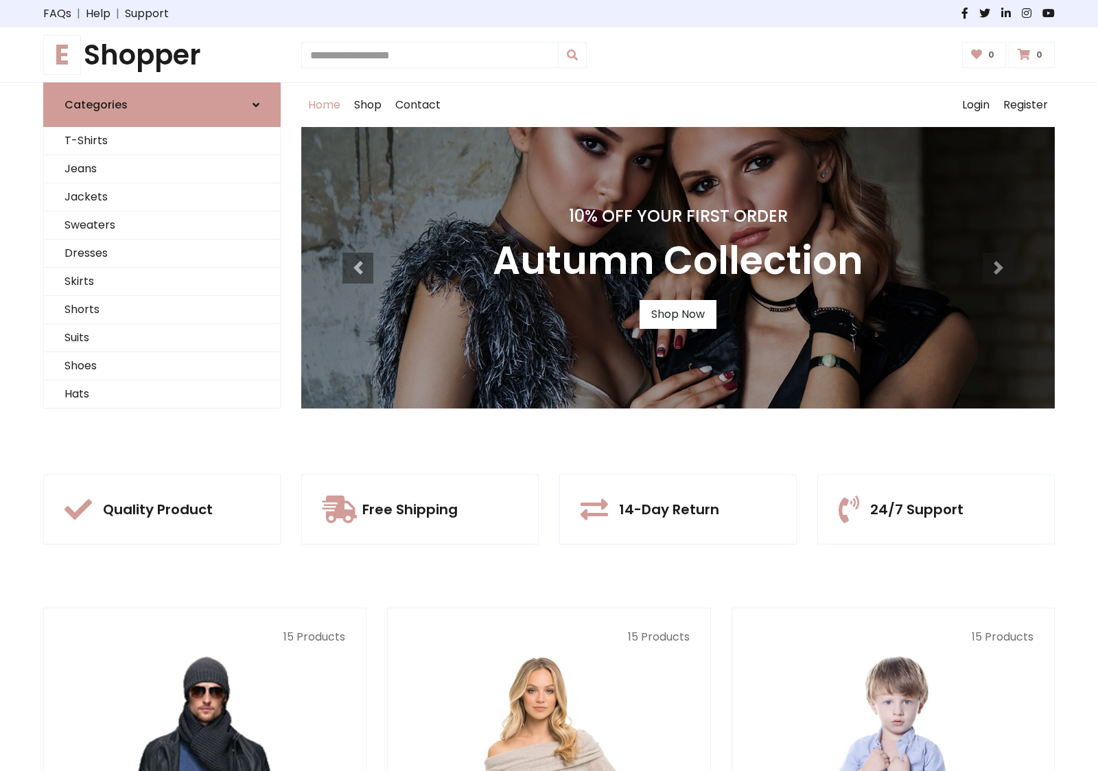 This screenshot has width=1098, height=771. What do you see at coordinates (57, 14) in the screenshot?
I see `a: FAQs` at bounding box center [57, 14].